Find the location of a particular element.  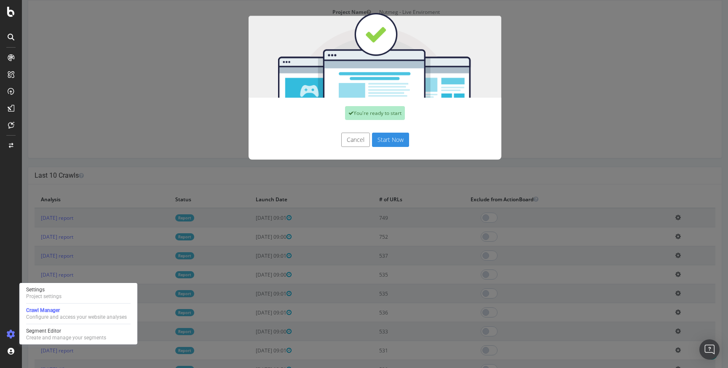

a: Segment EditorCreate and manage your segments is located at coordinates (78, 335).